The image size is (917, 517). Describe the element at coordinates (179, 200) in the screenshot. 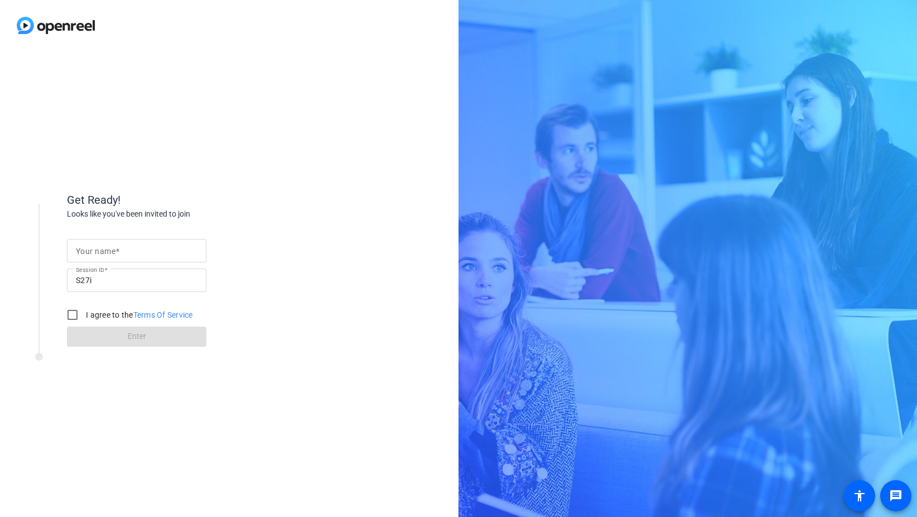

I see `div: Get Ready!` at that location.